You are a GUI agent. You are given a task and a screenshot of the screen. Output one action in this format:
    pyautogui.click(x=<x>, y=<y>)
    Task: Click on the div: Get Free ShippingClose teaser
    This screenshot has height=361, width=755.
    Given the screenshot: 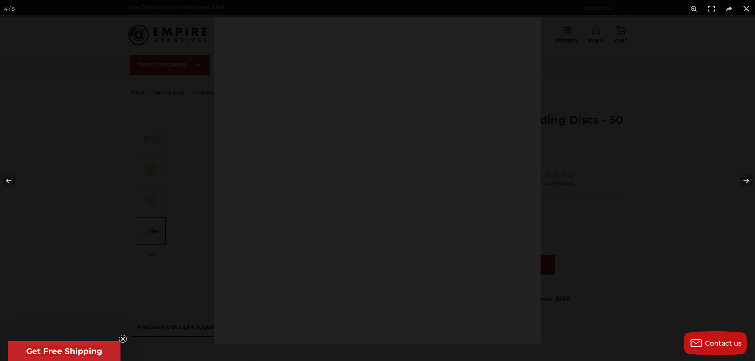 What is the action you would take?
    pyautogui.click(x=64, y=351)
    